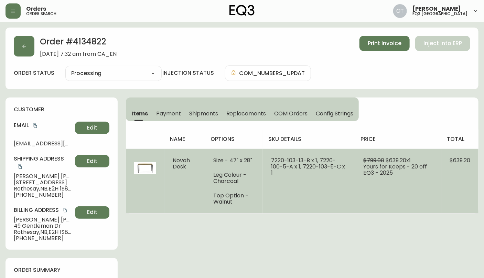  Describe the element at coordinates (385, 43) in the screenshot. I see `span: Print Invoice` at that location.